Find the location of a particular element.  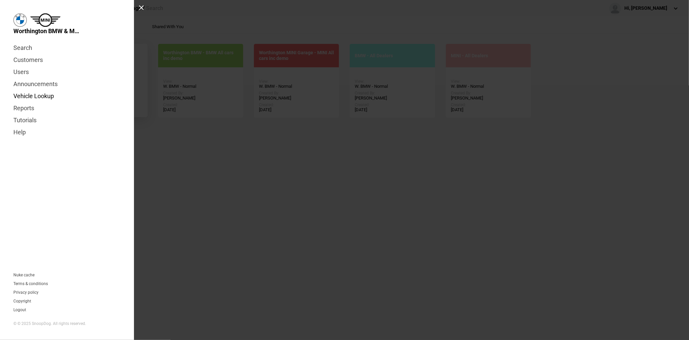

button: Logout is located at coordinates (20, 310).